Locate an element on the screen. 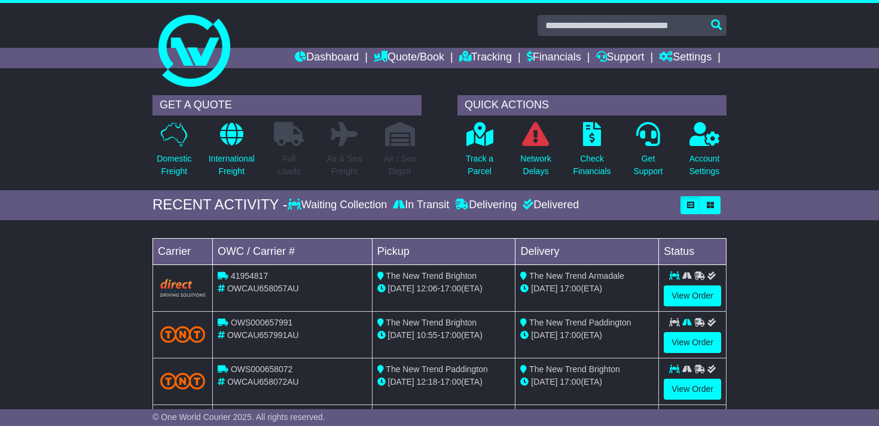 Image resolution: width=879 pixels, height=426 pixels. a: AccountSettings is located at coordinates (704, 152).